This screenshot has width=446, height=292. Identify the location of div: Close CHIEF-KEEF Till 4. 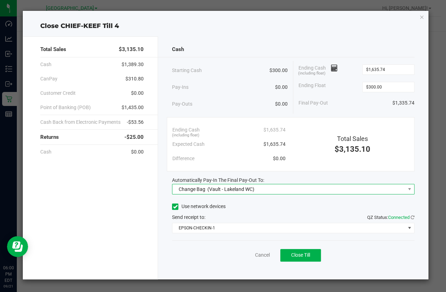
(225, 26).